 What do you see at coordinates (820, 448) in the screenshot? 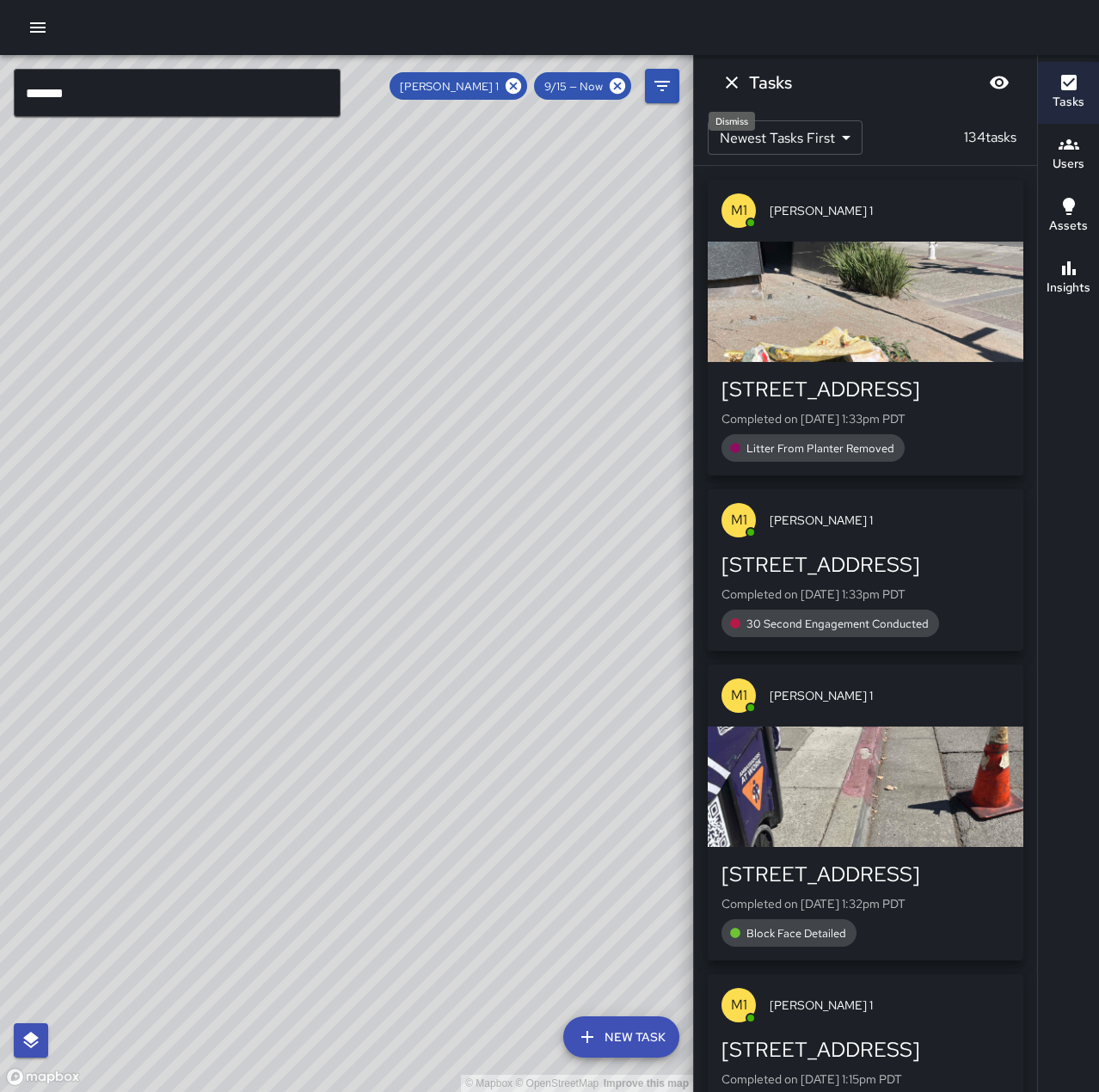
I see `span: Litter From Planter Removed` at bounding box center [820, 448].